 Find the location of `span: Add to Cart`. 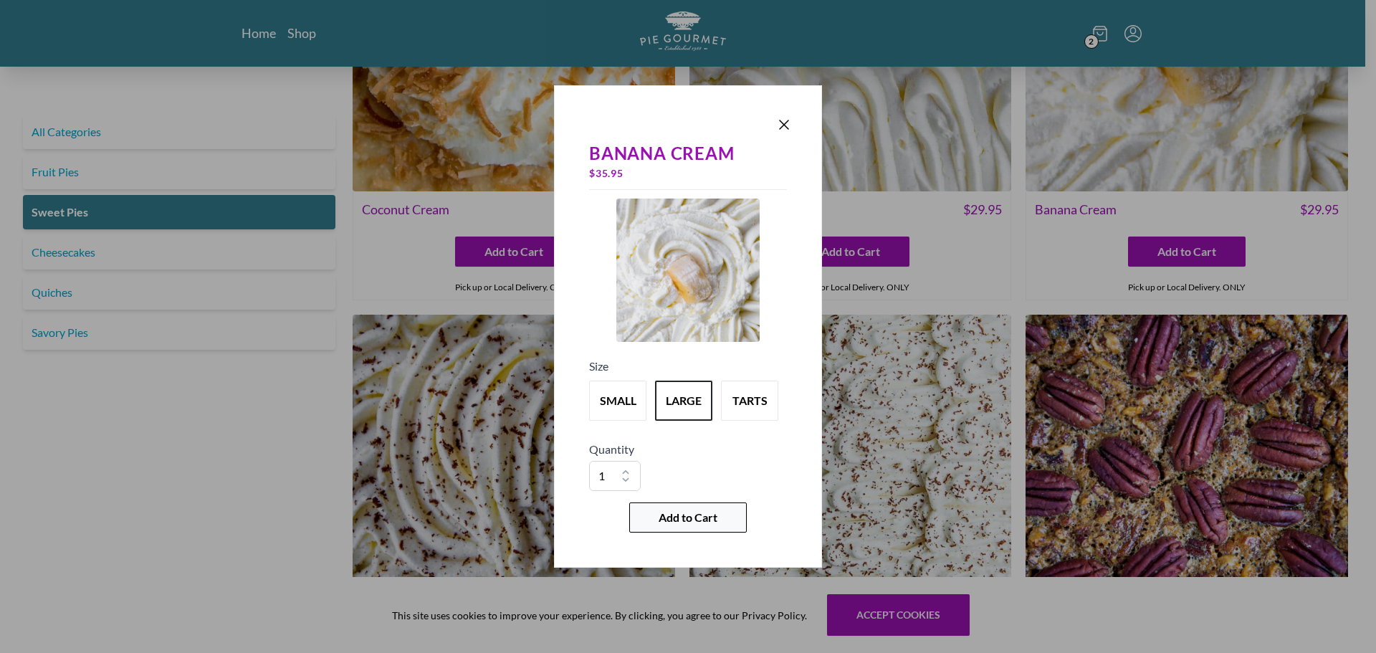

span: Add to Cart is located at coordinates (688, 518).